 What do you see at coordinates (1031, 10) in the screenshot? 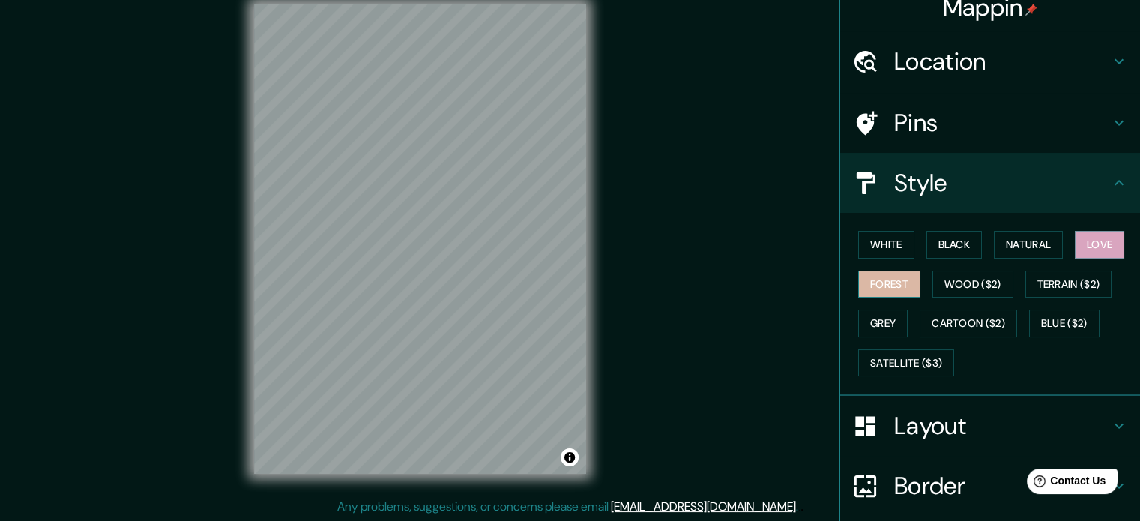
I see `img: pin-icon.png` at bounding box center [1031, 10].